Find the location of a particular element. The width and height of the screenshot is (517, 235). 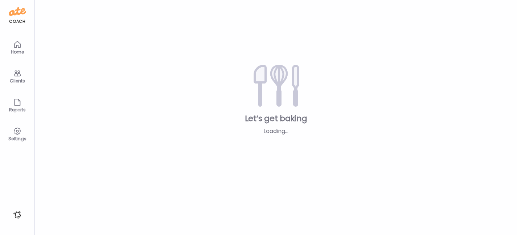

div: coach is located at coordinates (17, 21).